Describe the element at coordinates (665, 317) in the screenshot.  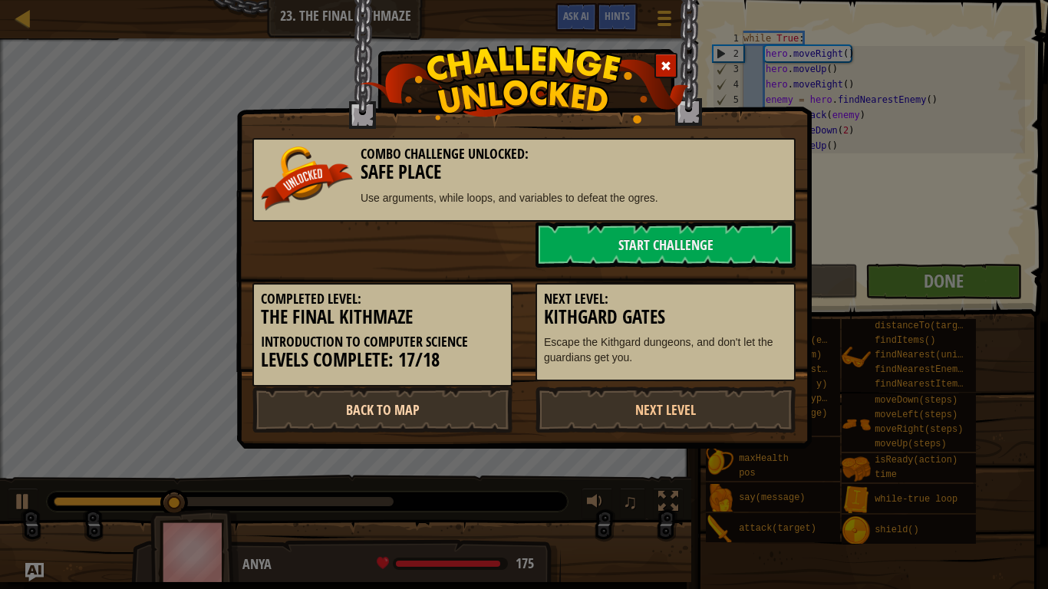
I see `h3: Kithgard Gates` at that location.